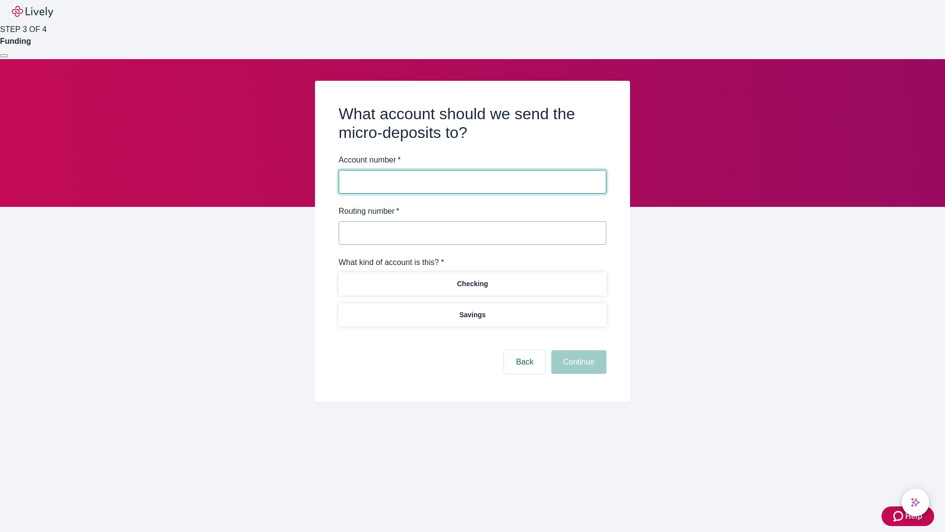 The image size is (945, 532). I want to click on label: Routing number, so click(369, 211).